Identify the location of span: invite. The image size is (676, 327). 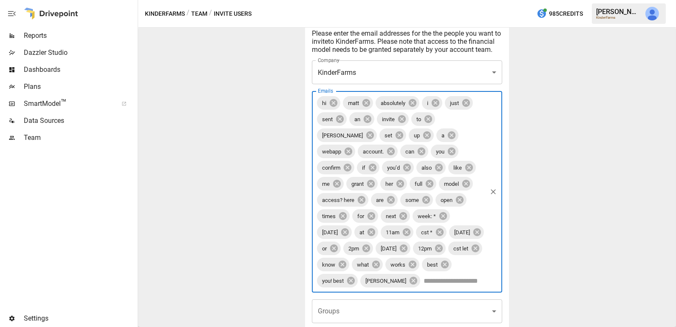
(388, 119).